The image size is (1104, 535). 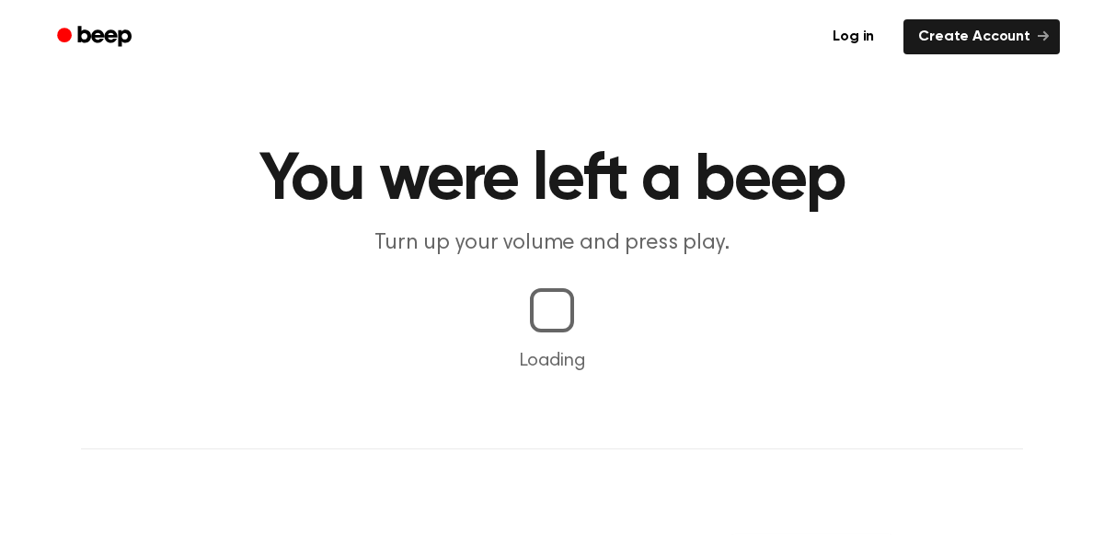 What do you see at coordinates (552, 180) in the screenshot?
I see `h1: You were left a beep` at bounding box center [552, 180].